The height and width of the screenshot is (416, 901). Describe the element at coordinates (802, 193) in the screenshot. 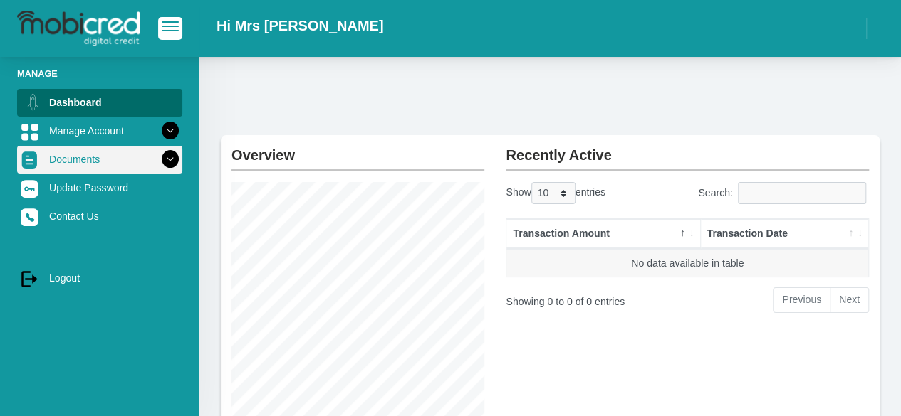

I see `input: Search:` at that location.